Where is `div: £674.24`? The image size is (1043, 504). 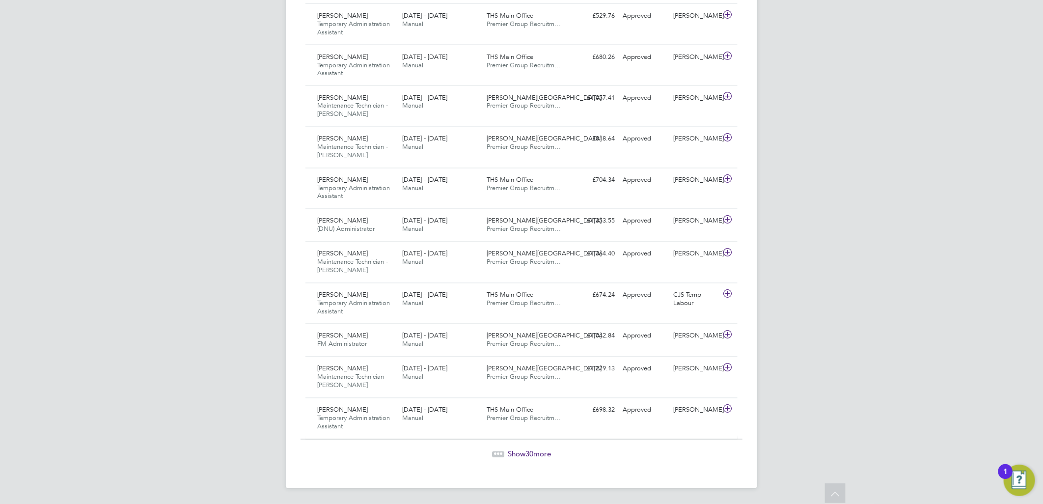
div: £674.24 is located at coordinates (593, 295).